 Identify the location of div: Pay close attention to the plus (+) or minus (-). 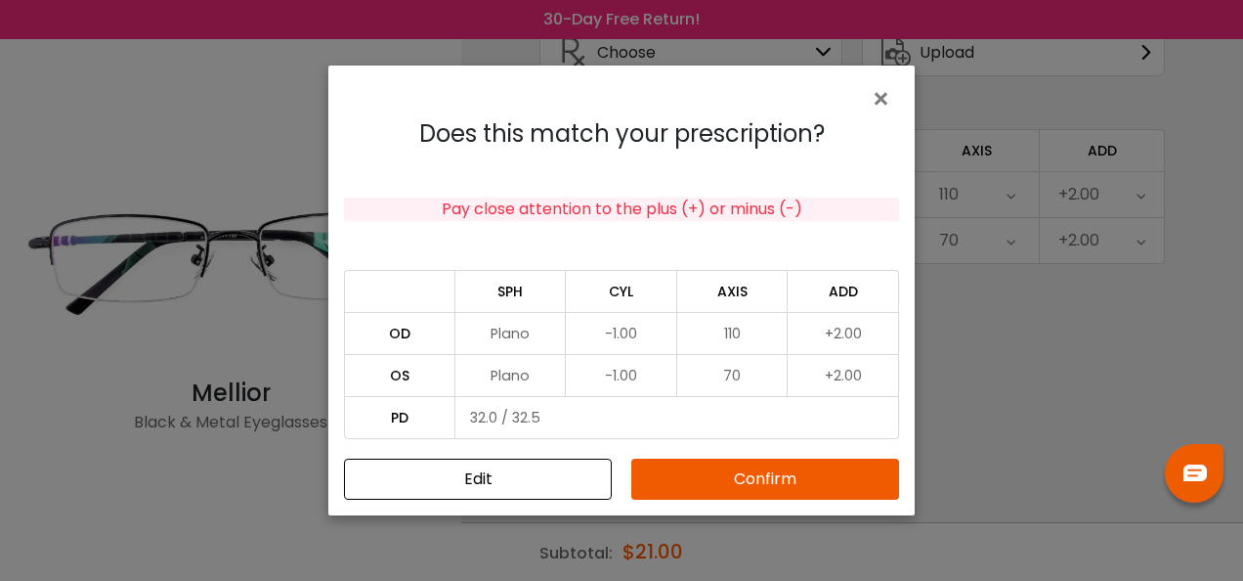
(622, 209).